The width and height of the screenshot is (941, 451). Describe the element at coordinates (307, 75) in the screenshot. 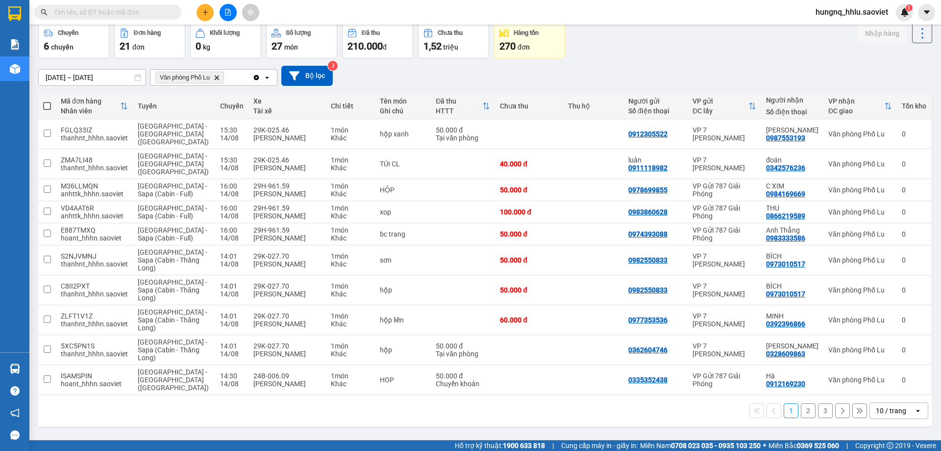

I see `button: Bộ lọc` at that location.